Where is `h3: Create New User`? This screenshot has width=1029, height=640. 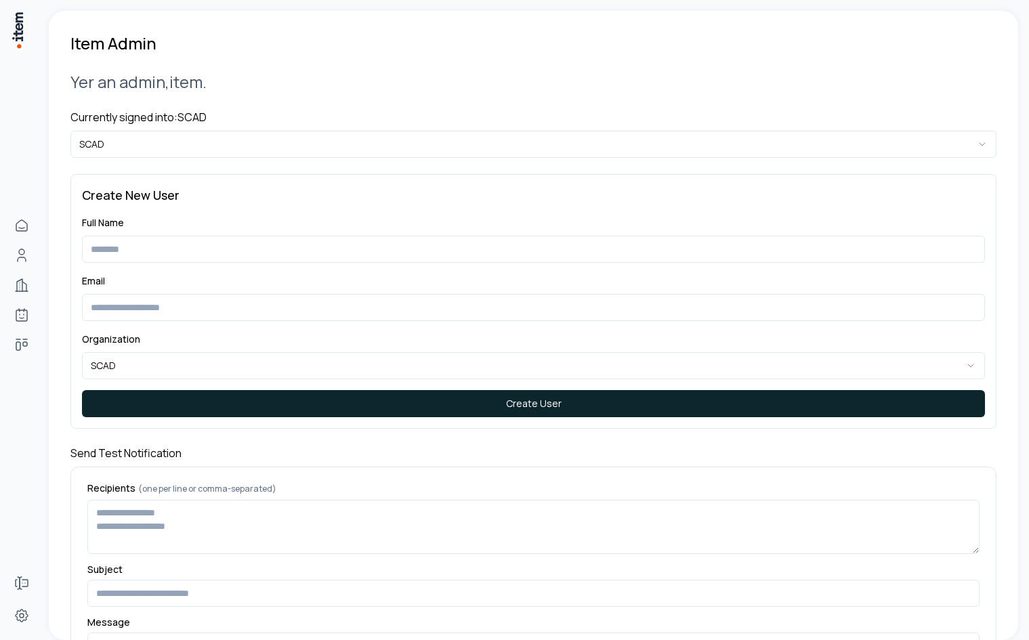
h3: Create New User is located at coordinates (533, 195).